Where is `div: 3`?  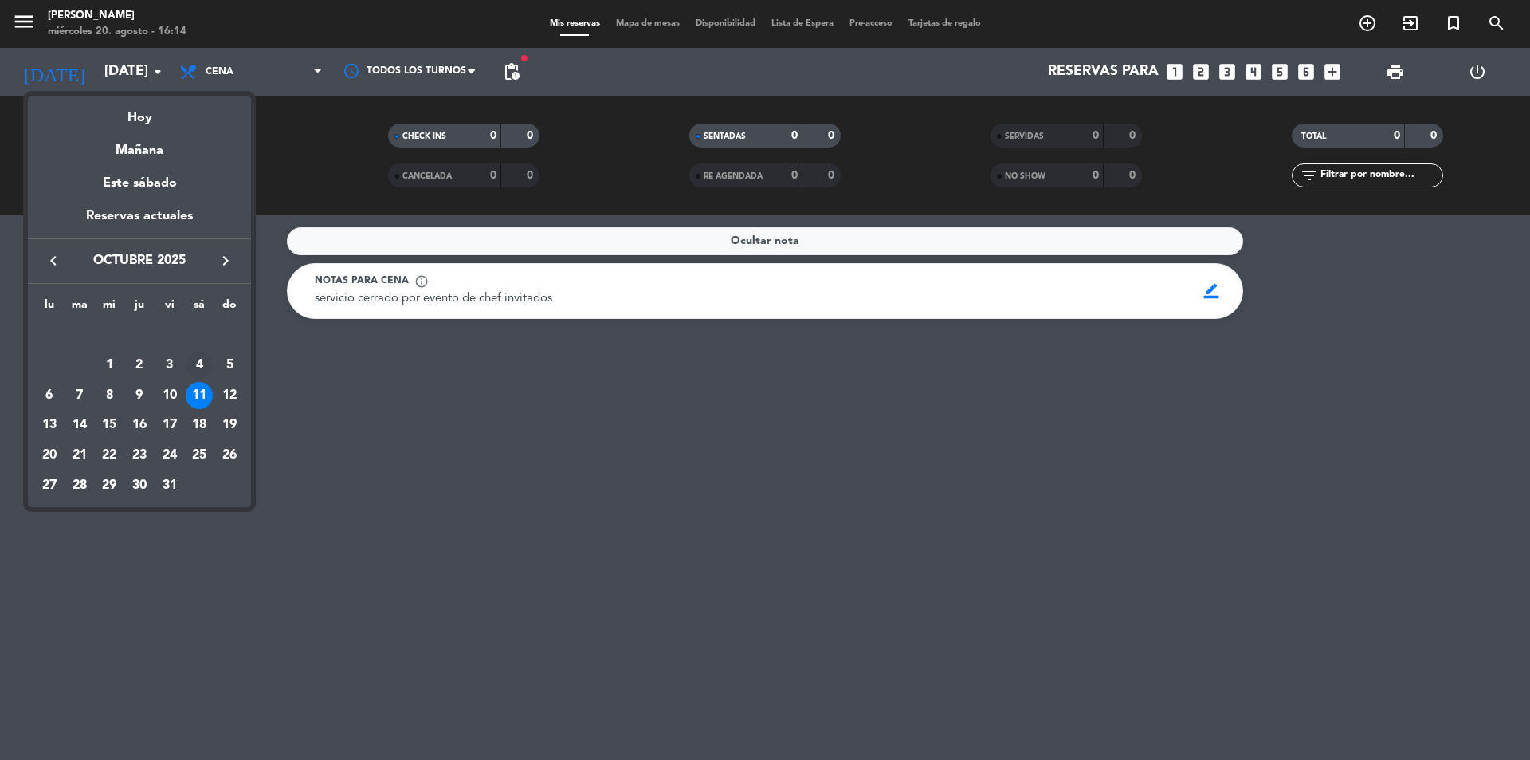
div: 3 is located at coordinates (170, 365).